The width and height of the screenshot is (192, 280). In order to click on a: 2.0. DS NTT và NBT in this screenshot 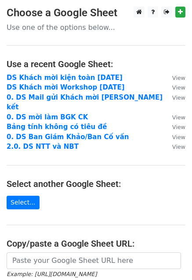, I will do `click(43, 147)`.